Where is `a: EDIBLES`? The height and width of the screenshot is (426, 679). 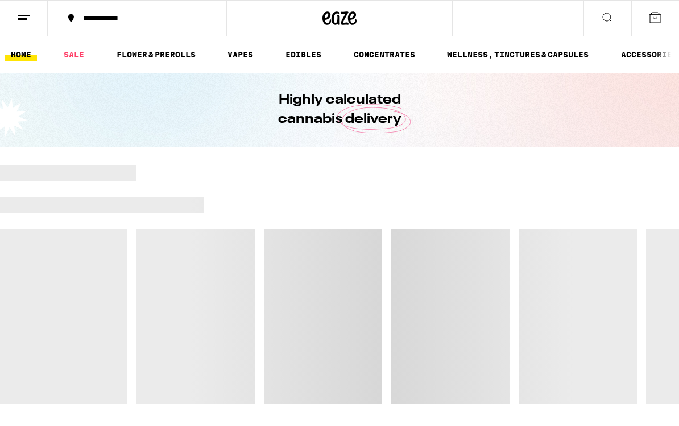 a: EDIBLES is located at coordinates (303, 55).